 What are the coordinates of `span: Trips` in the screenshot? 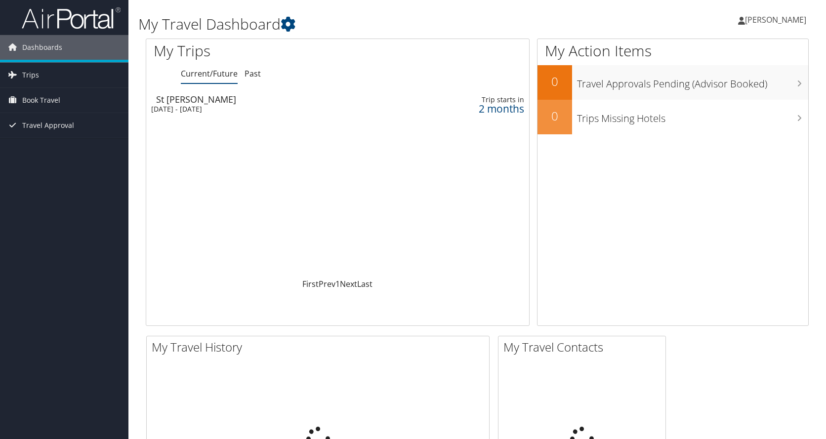 It's located at (31, 75).